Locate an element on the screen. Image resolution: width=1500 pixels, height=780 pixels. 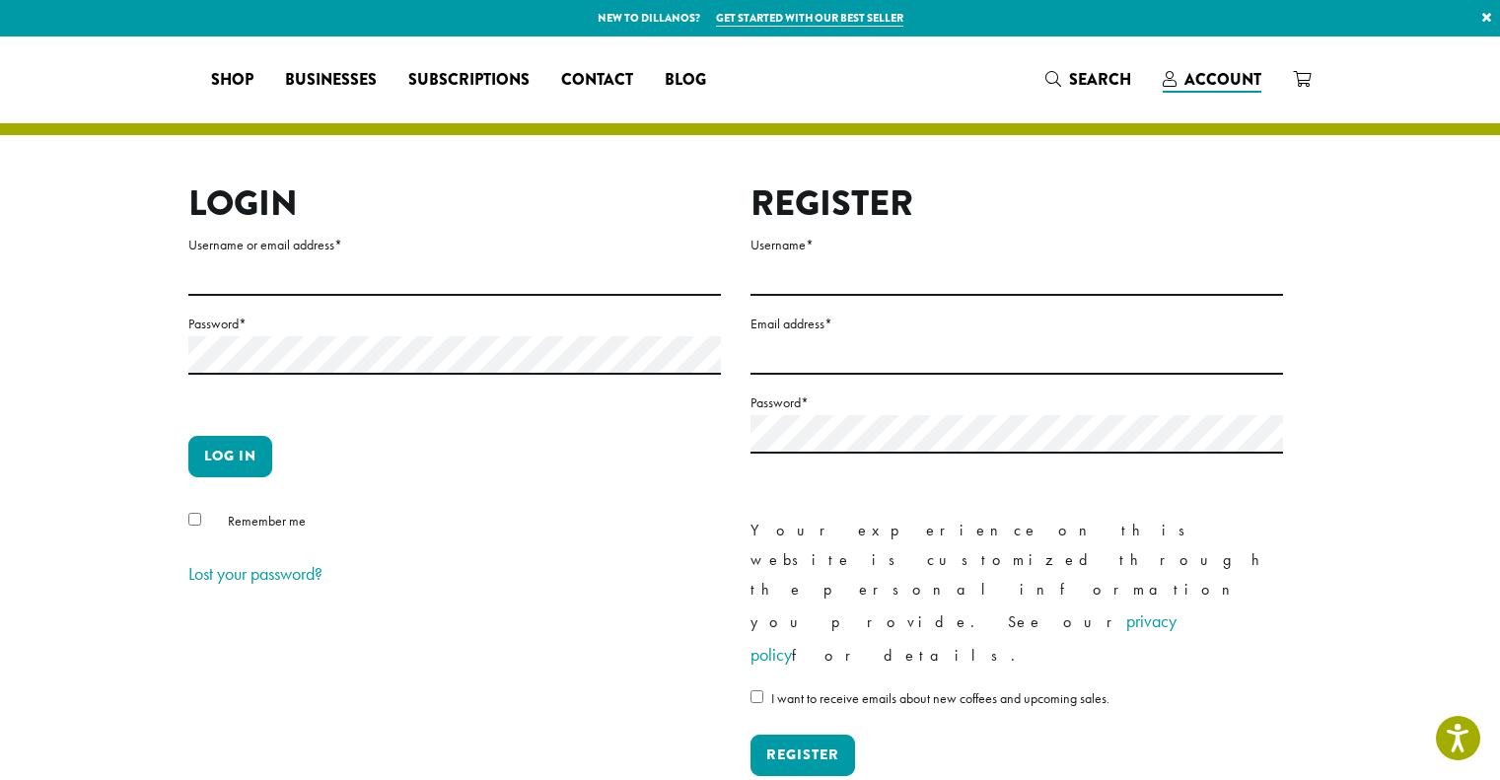
h2: Register is located at coordinates (1017, 203).